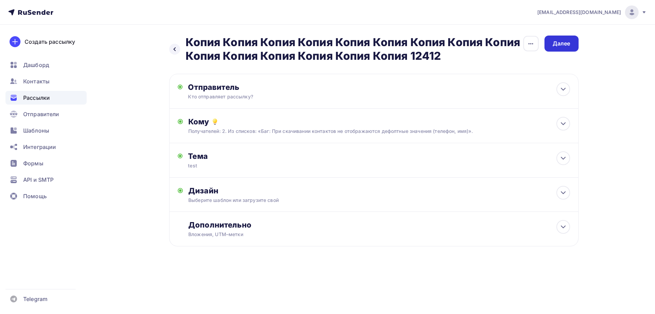 This screenshot has width=655, height=314. Describe the element at coordinates (36, 130) in the screenshot. I see `span: Шаблоны` at that location.